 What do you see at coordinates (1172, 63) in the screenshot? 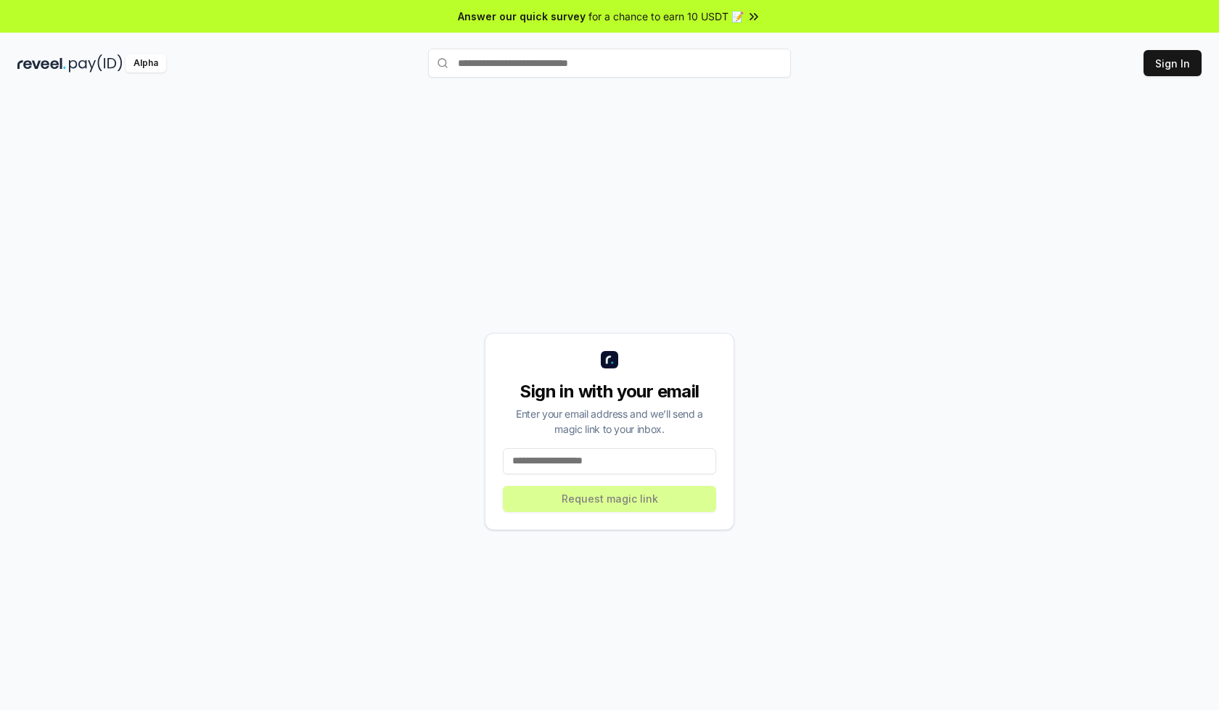
I see `button: Sign In` at bounding box center [1172, 63].